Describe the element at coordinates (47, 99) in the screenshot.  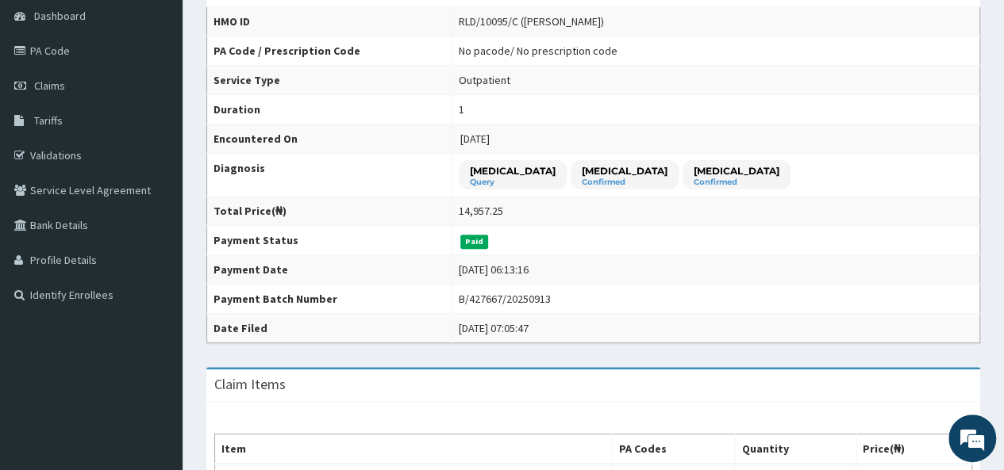
I see `img: d_794563401_company_1708531726252_794563401` at that location.